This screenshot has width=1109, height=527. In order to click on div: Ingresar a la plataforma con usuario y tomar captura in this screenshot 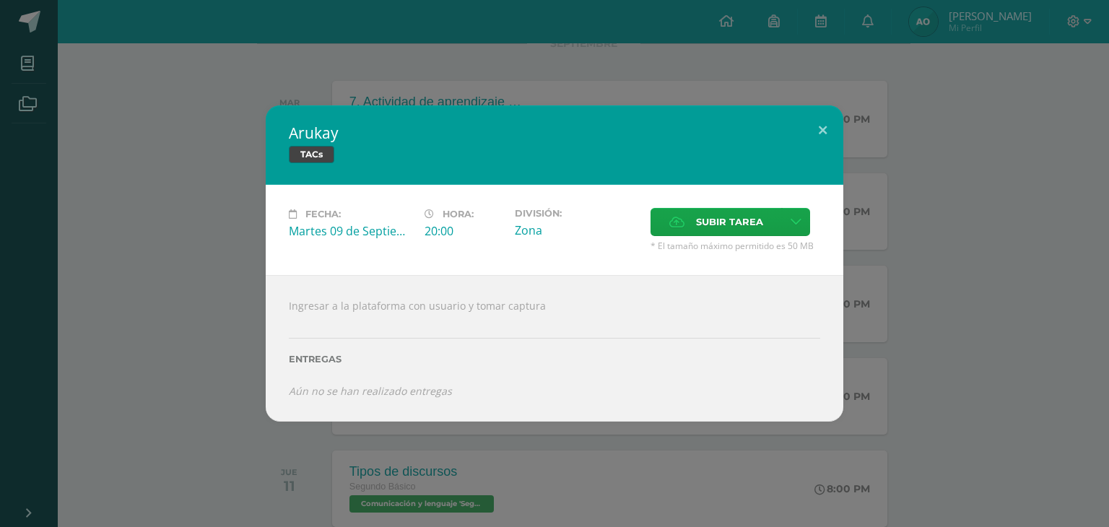, I will do `click(554, 348)`.